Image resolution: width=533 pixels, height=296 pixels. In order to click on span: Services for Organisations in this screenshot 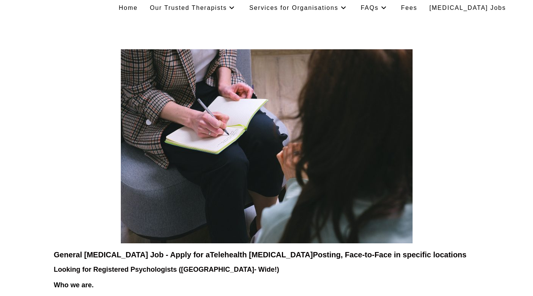, I will do `click(298, 8)`.